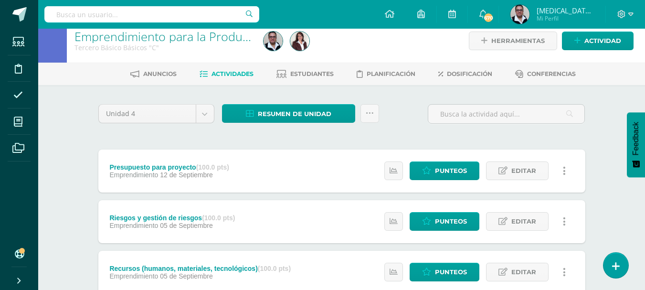 This screenshot has width=645, height=290. What do you see at coordinates (172, 218) in the screenshot?
I see `div: Riesgos y gestión de riesgos` at bounding box center [172, 218].